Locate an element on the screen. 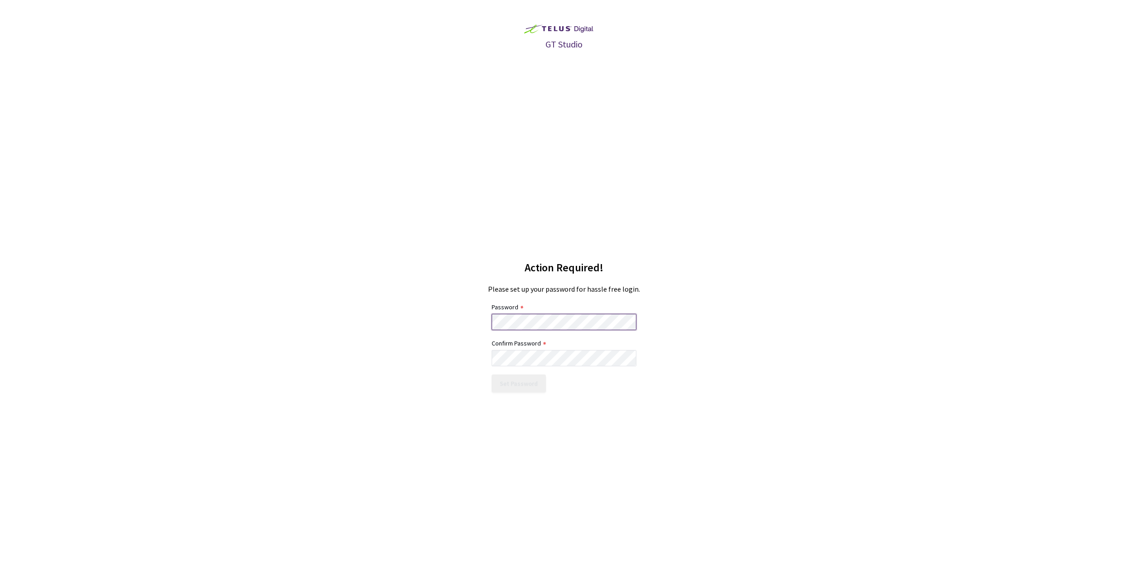 The height and width of the screenshot is (582, 1128). div: Password is located at coordinates (505, 307).